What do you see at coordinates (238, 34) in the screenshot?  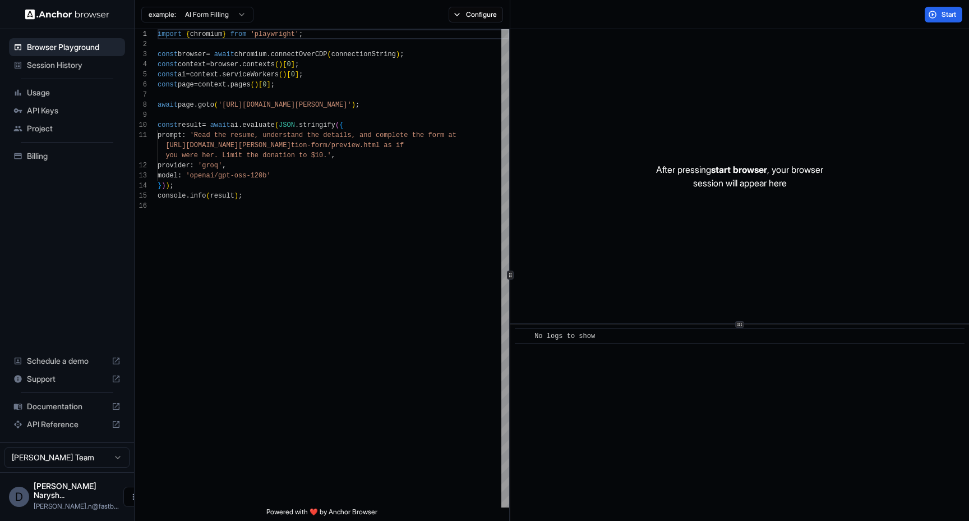 I see `span: from` at bounding box center [238, 34].